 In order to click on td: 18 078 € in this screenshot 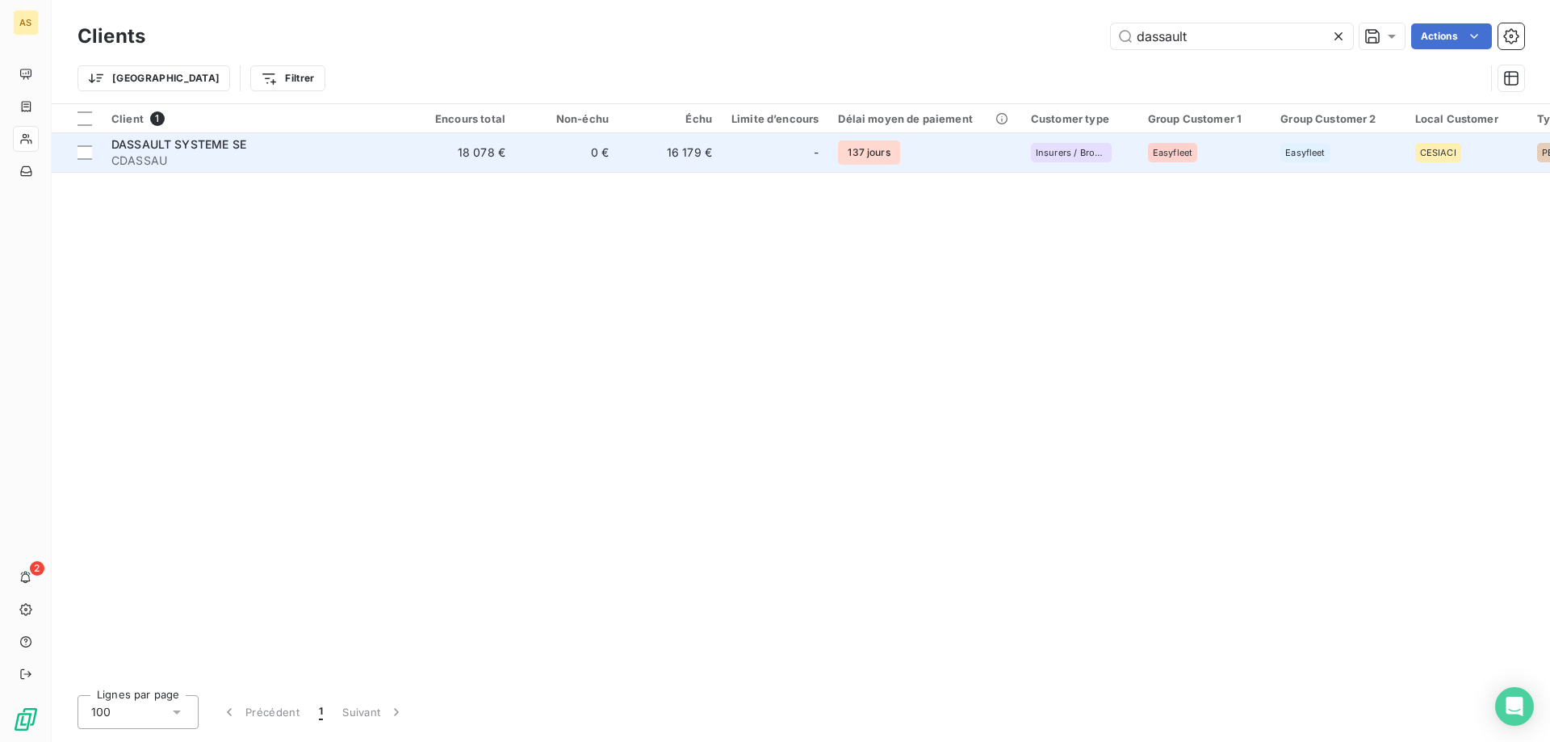, I will do `click(463, 153)`.